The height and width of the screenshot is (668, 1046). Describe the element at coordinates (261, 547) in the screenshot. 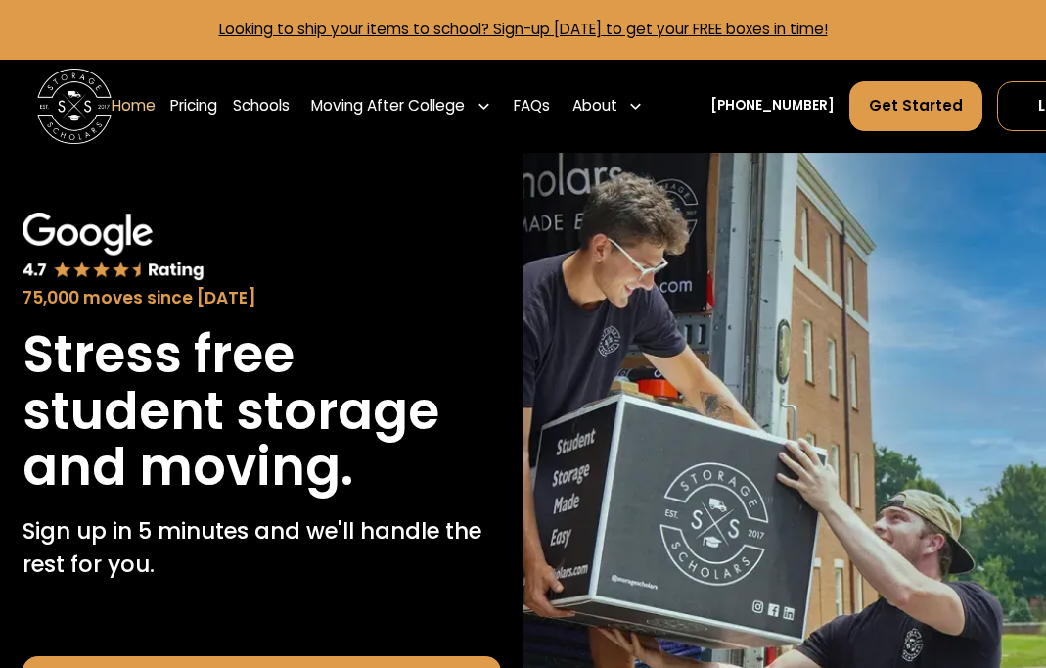

I see `p: Sign up in 5 minutes and we'll handle the rest for you.` at that location.